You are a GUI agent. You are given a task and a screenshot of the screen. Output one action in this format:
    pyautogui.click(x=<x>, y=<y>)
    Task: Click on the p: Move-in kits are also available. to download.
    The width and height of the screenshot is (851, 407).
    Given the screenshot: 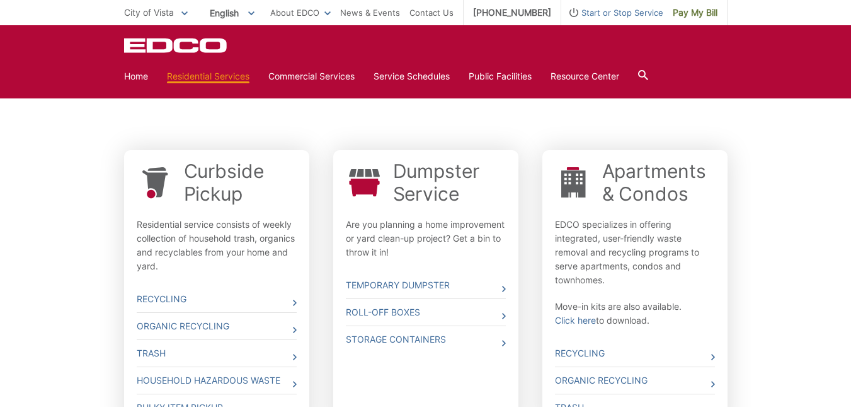 What is the action you would take?
    pyautogui.click(x=635, y=313)
    